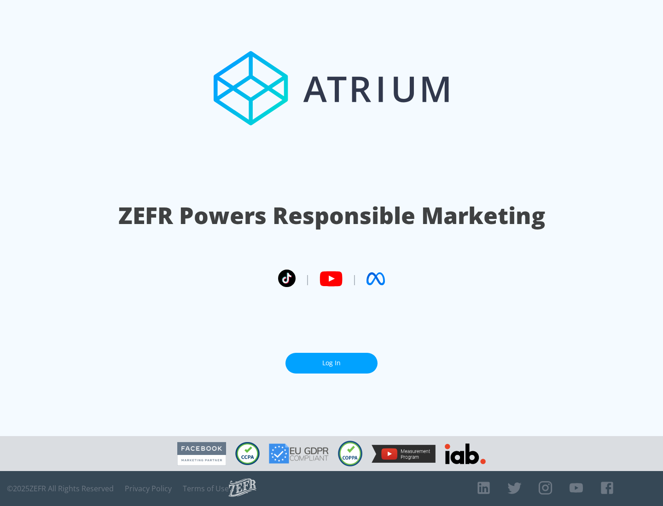 The image size is (663, 506). Describe the element at coordinates (331, 363) in the screenshot. I see `a: Log In` at that location.